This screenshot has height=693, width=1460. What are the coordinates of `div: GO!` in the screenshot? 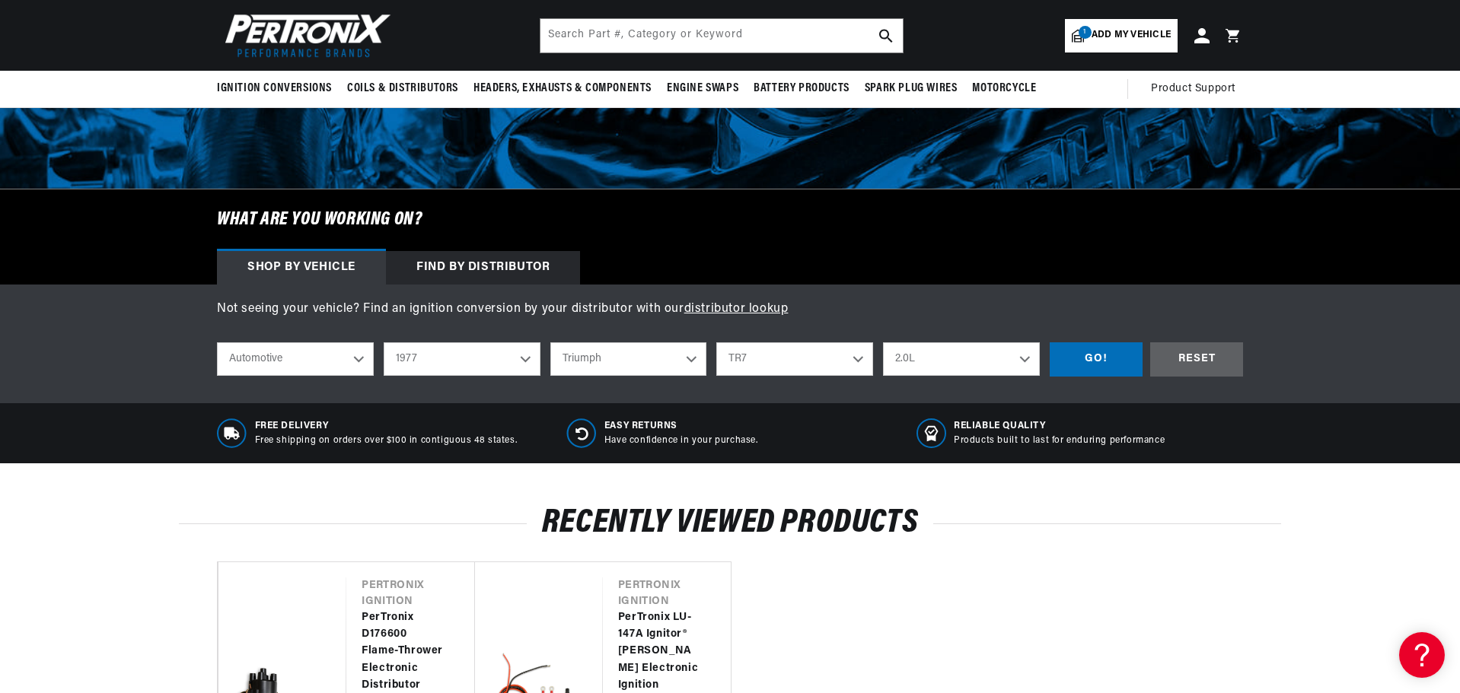 It's located at (1096, 359).